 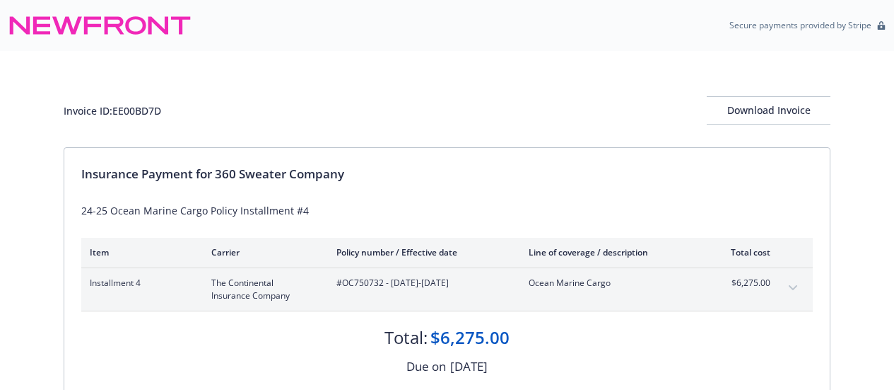 I want to click on div: Line of coverage / description, so click(x=612, y=252).